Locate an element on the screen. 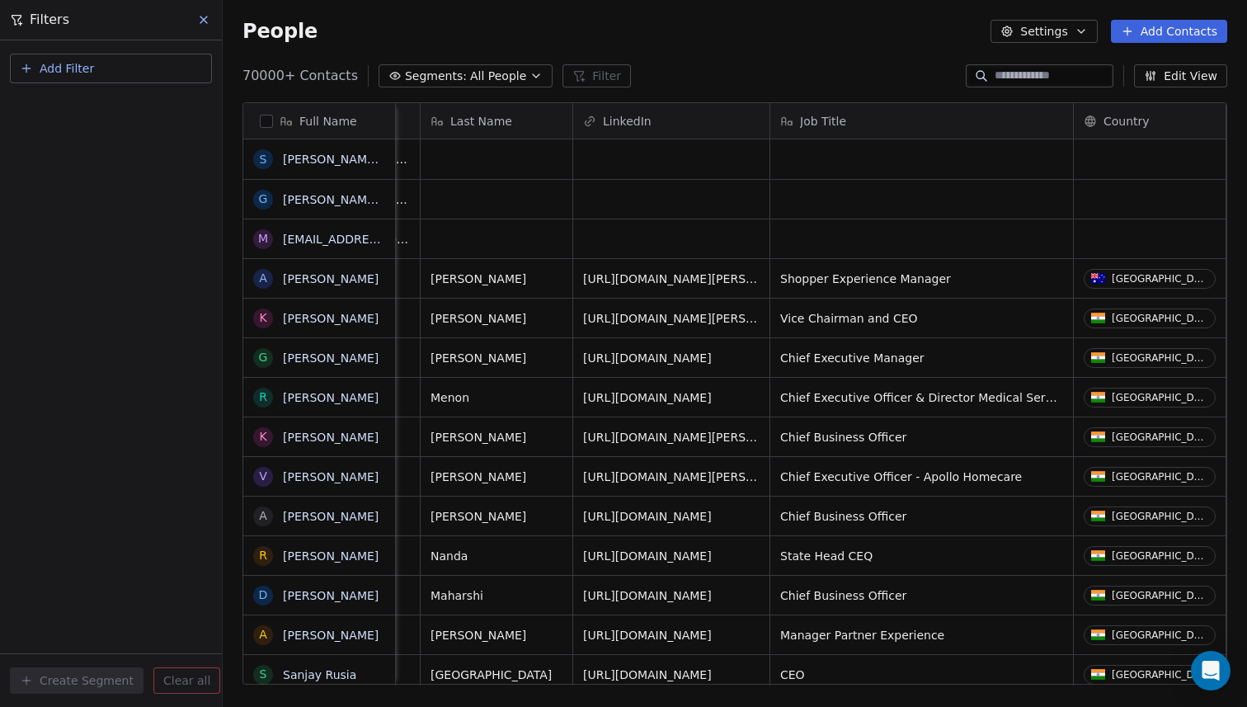 The image size is (1247, 707). span: Full Name is located at coordinates (328, 121).